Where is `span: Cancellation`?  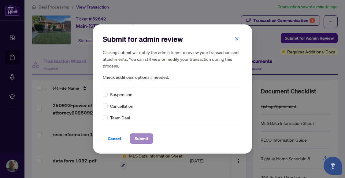 span: Cancellation is located at coordinates (122, 106).